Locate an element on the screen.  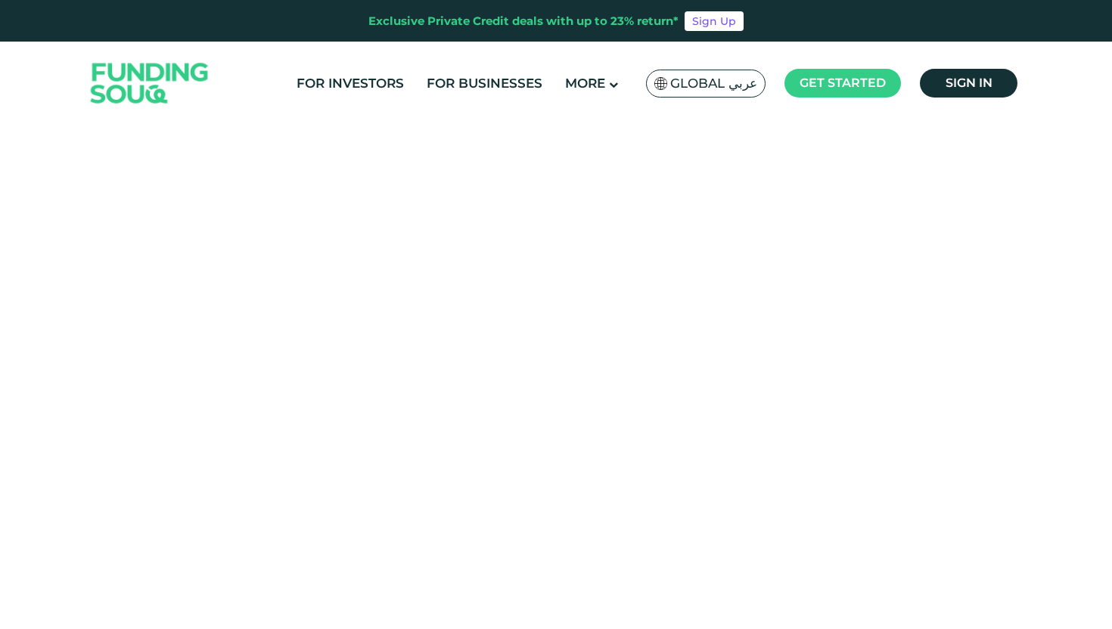
span: More is located at coordinates (585, 83).